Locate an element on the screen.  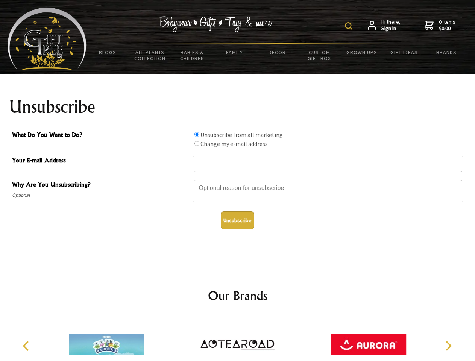
a: Hi there,Sign in is located at coordinates (384, 25).